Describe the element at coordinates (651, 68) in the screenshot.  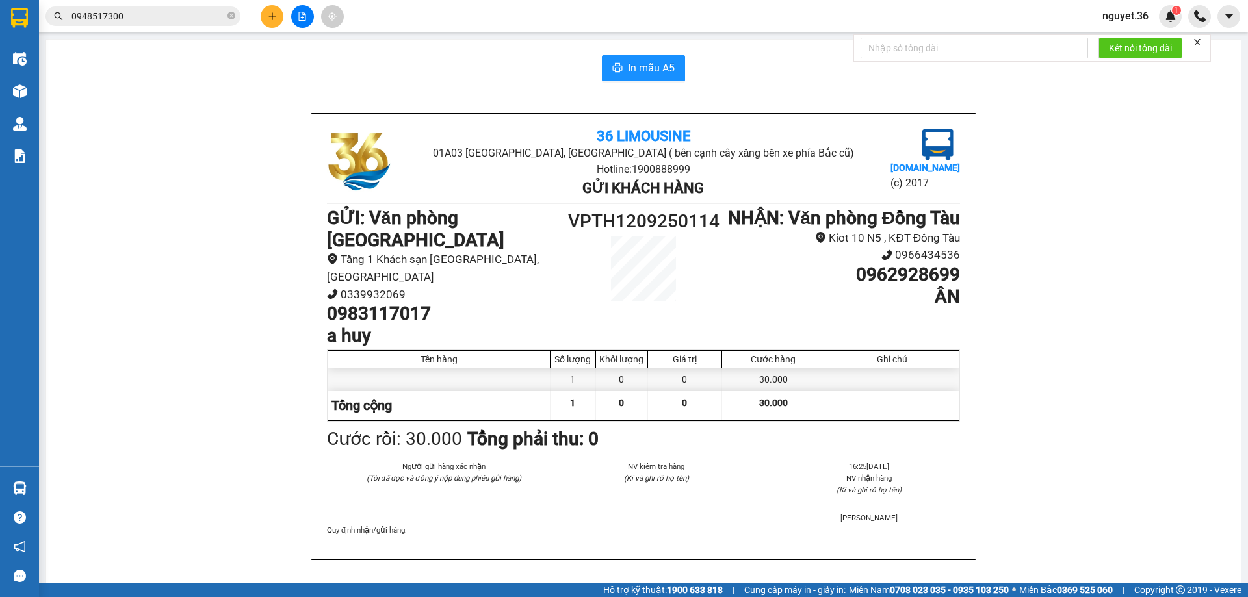
I see `span: In mẫu A5` at that location.